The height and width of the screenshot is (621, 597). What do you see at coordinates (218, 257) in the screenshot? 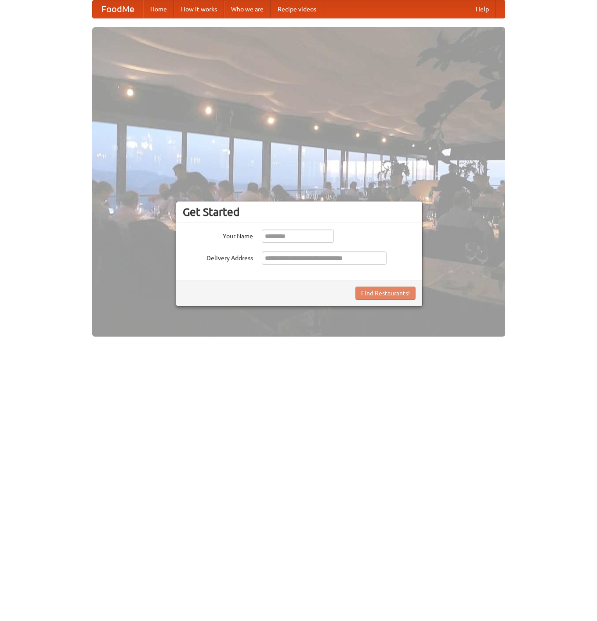
I see `label: Delivery Address` at bounding box center [218, 257].